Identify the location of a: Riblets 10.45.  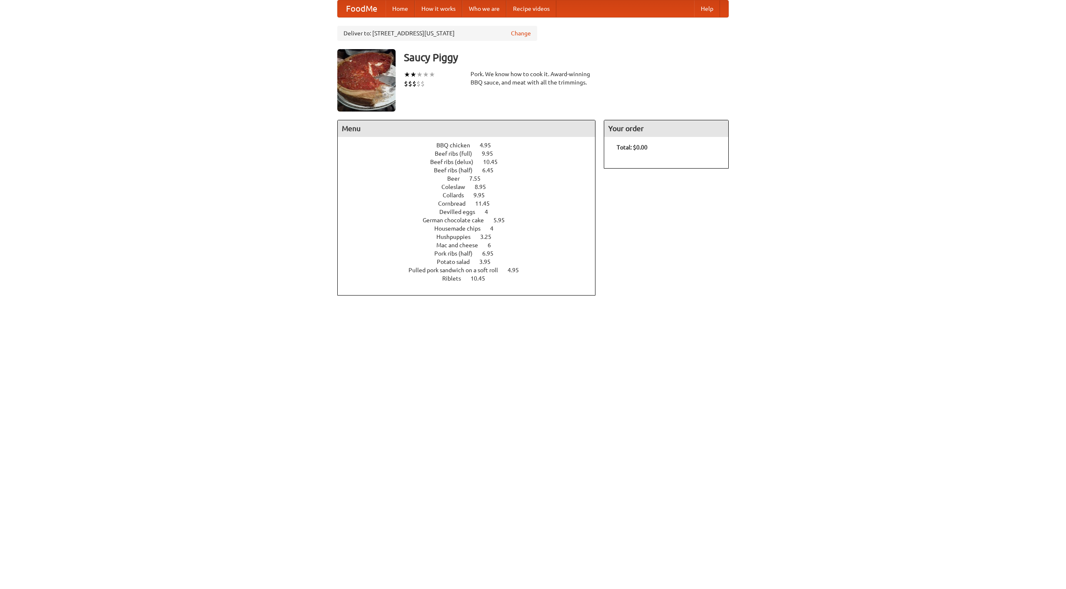
(471, 279).